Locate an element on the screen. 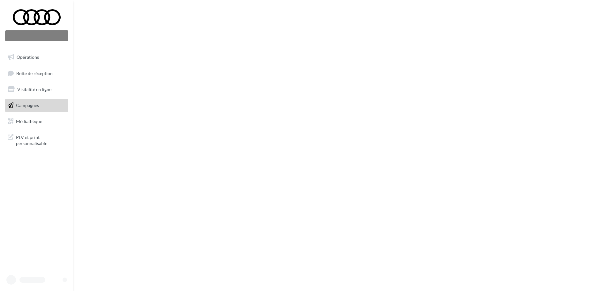 The height and width of the screenshot is (291, 613). a: Campagnes is located at coordinates (37, 105).